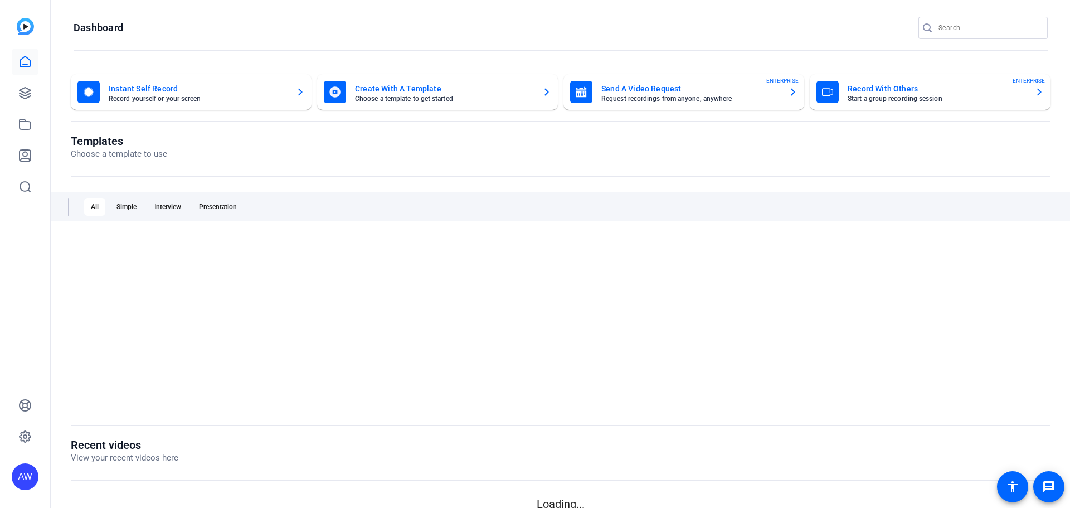 This screenshot has height=508, width=1070. Describe the element at coordinates (937, 99) in the screenshot. I see `mat-card-subtitle: Start a group recording session` at that location.